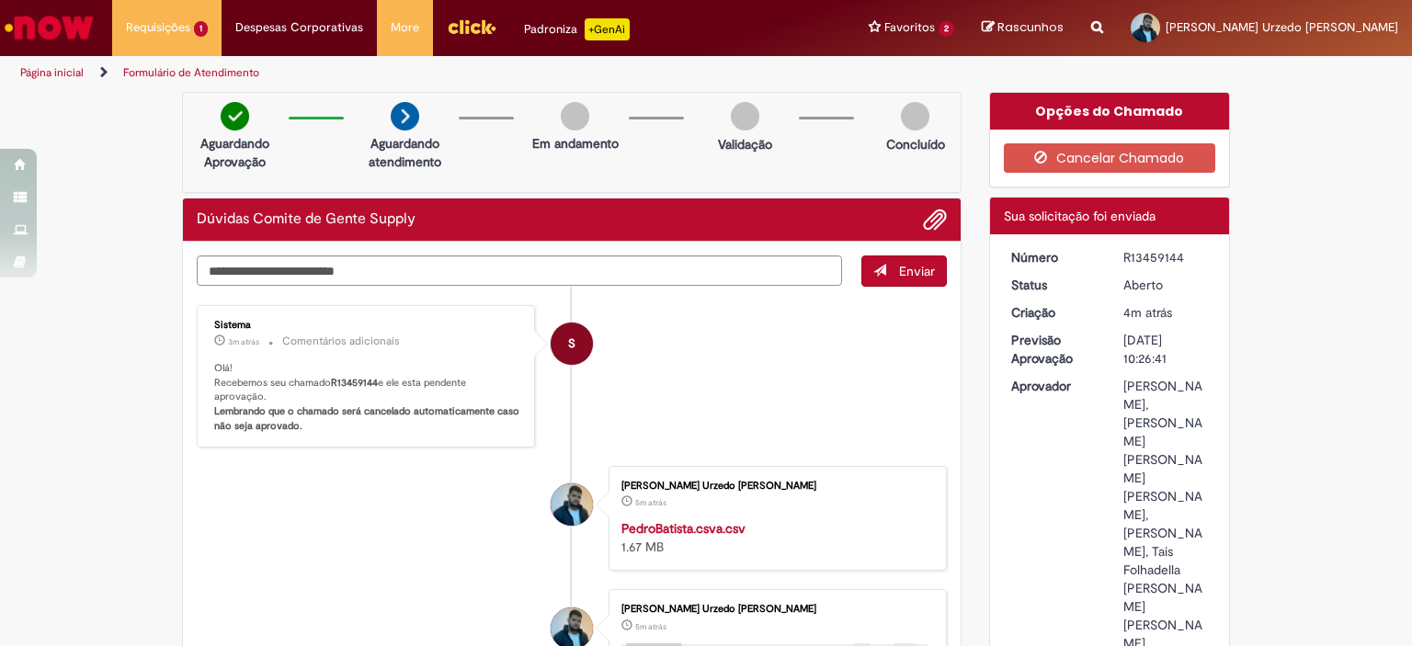 The width and height of the screenshot is (1412, 646). Describe the element at coordinates (472, 27) in the screenshot. I see `img: click_logo_yellow_360x200.png` at that location.